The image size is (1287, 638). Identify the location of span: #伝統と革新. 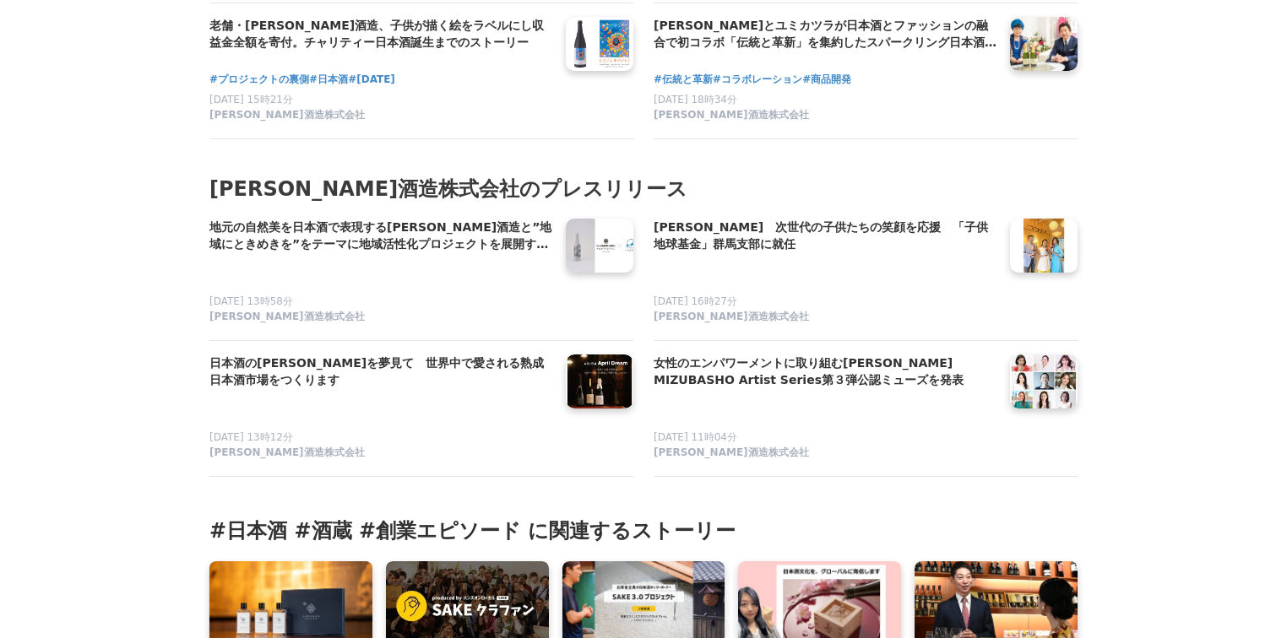
(683, 79).